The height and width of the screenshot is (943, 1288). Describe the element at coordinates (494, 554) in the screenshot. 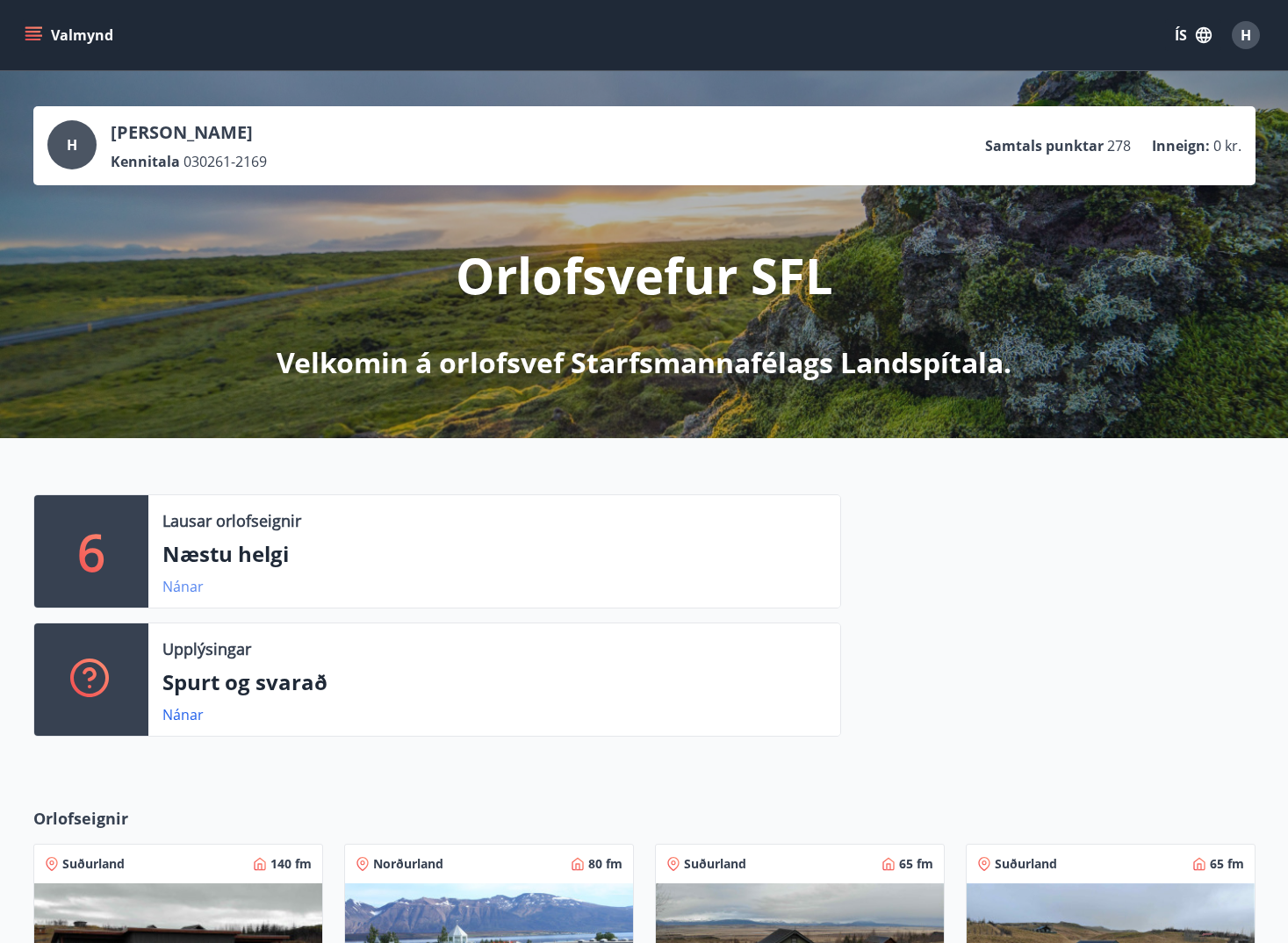

I see `p: Næstu helgi` at that location.